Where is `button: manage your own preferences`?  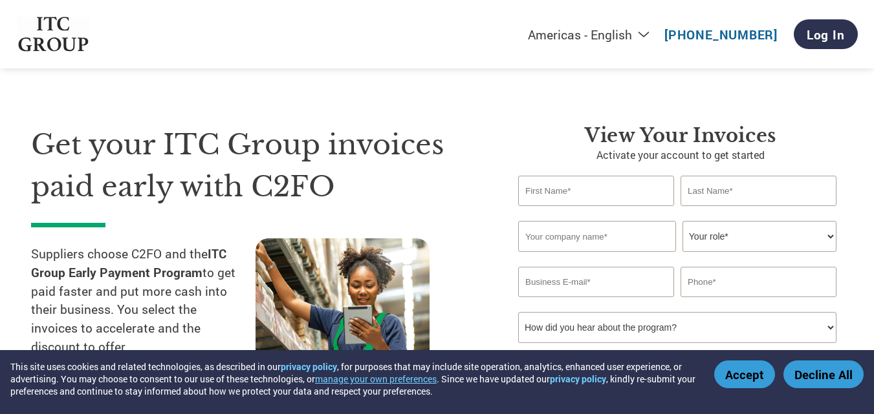 button: manage your own preferences is located at coordinates (376, 379).